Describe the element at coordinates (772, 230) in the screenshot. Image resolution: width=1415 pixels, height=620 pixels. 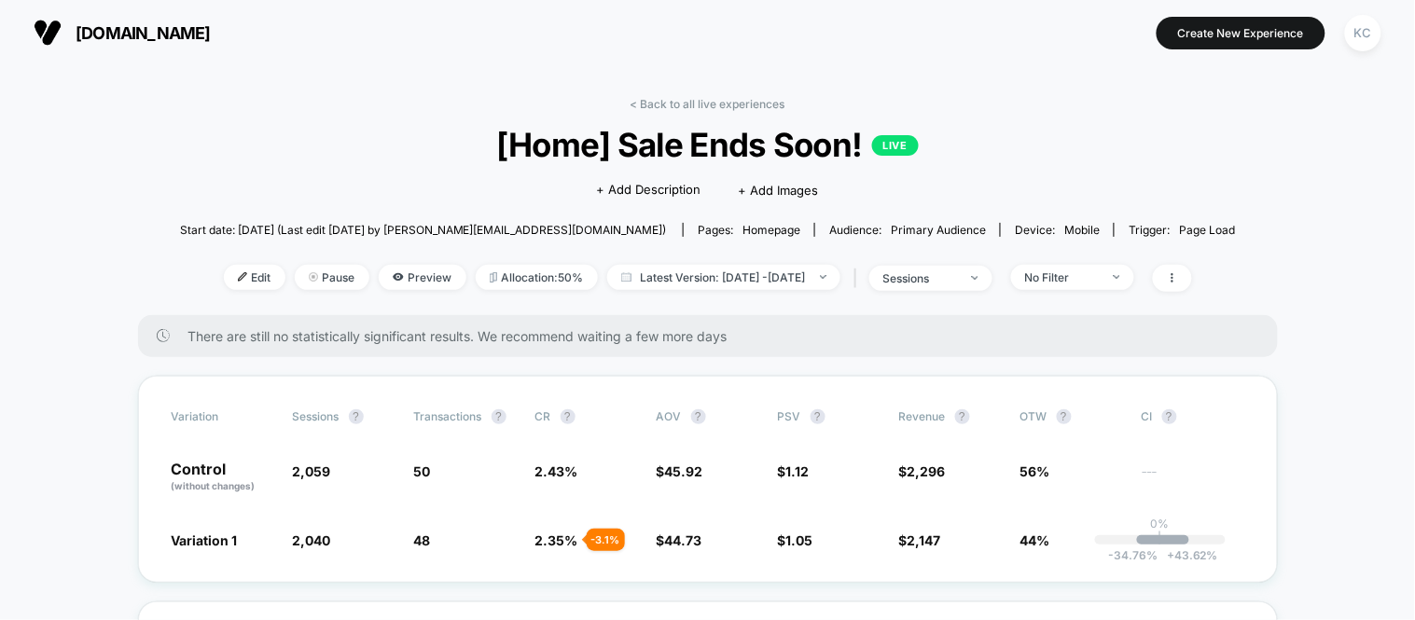
I see `span: homepage` at that location.